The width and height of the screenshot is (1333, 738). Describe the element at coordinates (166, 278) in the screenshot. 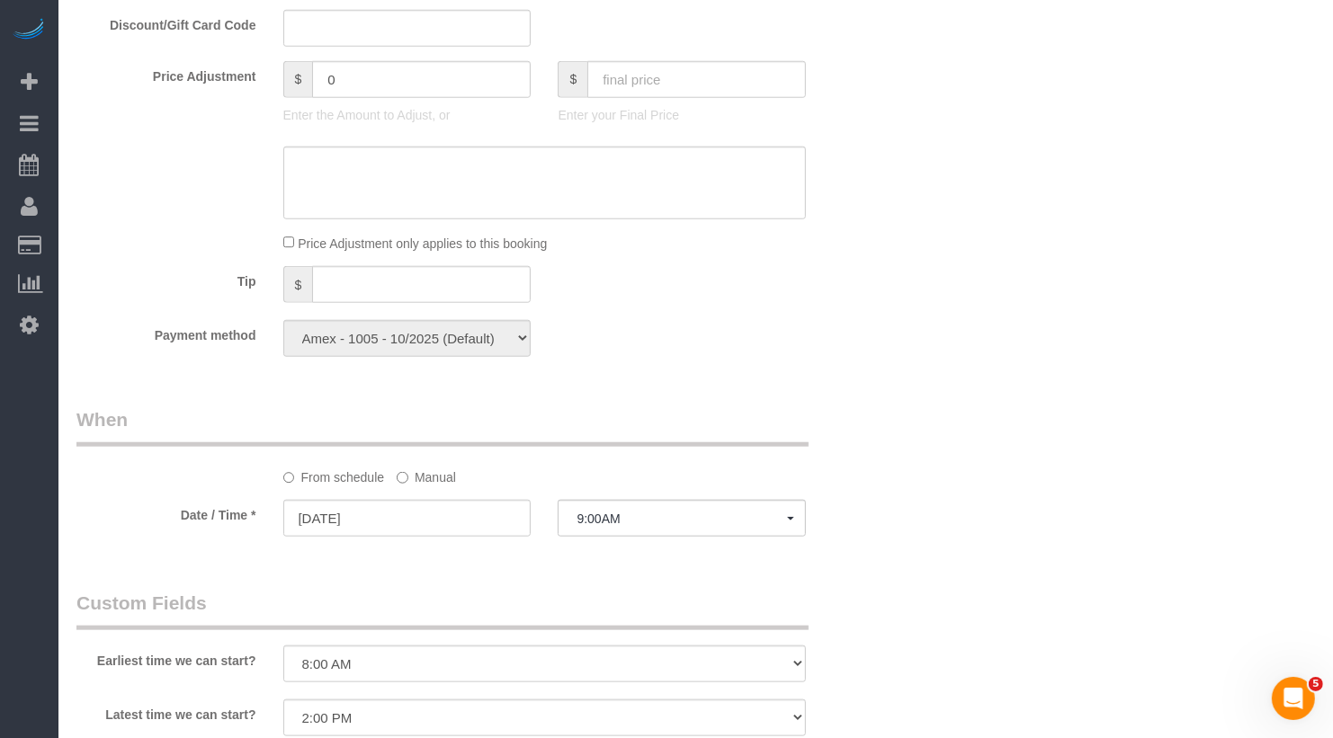

I see `label: Tip` at that location.